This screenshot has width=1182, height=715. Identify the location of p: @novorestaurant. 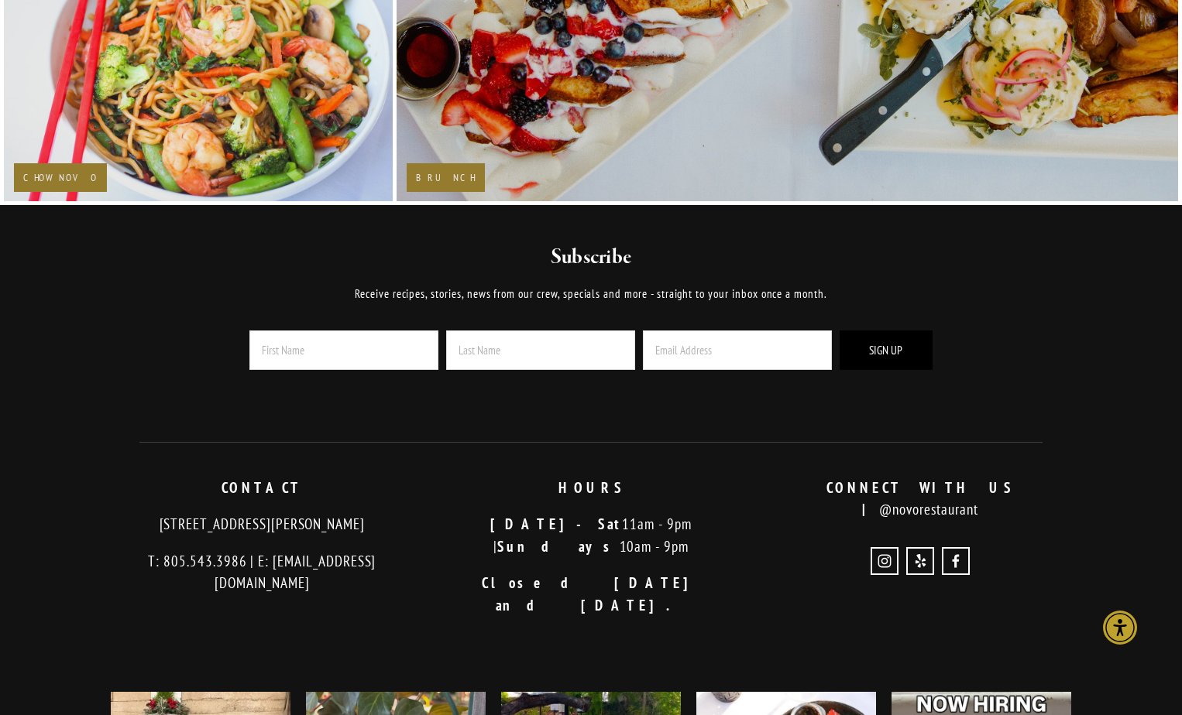
(919, 499).